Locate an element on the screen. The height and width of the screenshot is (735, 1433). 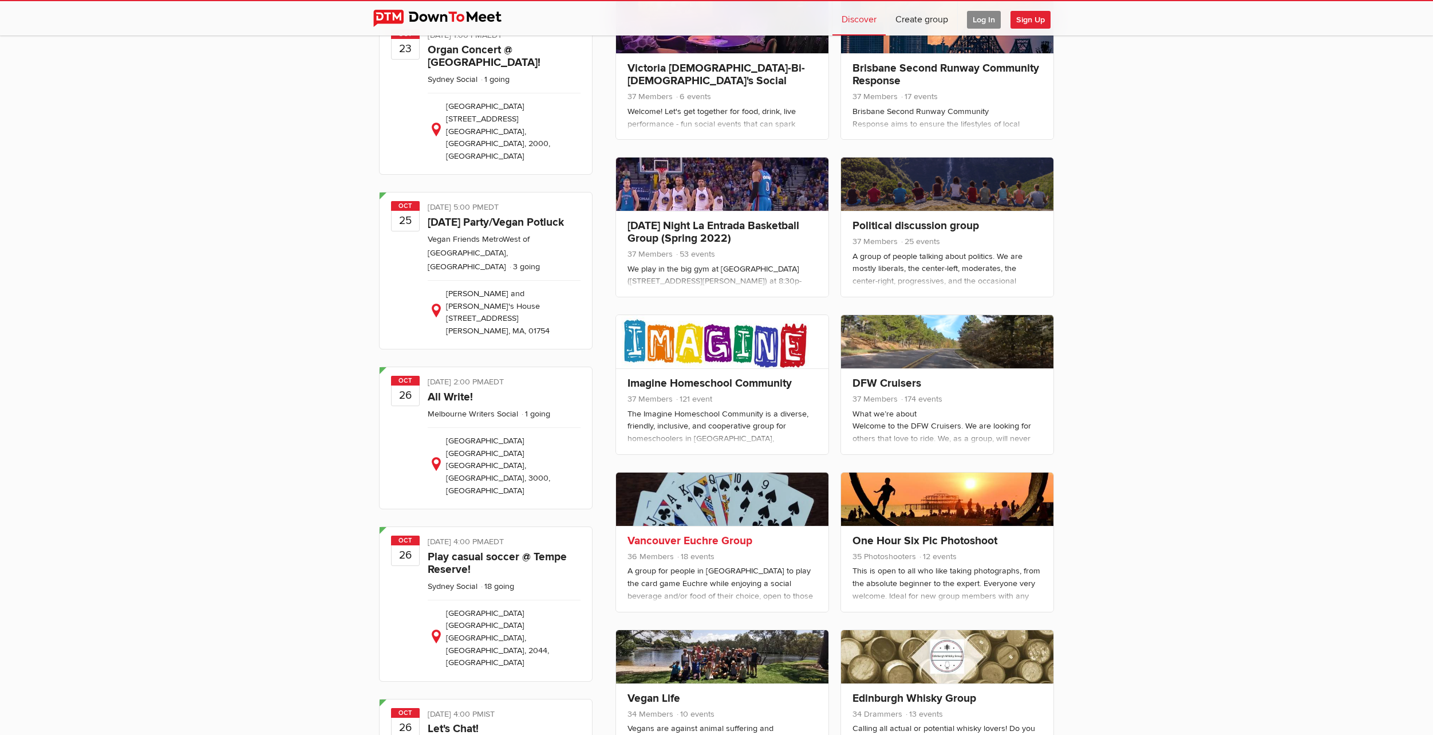
a: Melbourne Writers Social is located at coordinates (473, 413).